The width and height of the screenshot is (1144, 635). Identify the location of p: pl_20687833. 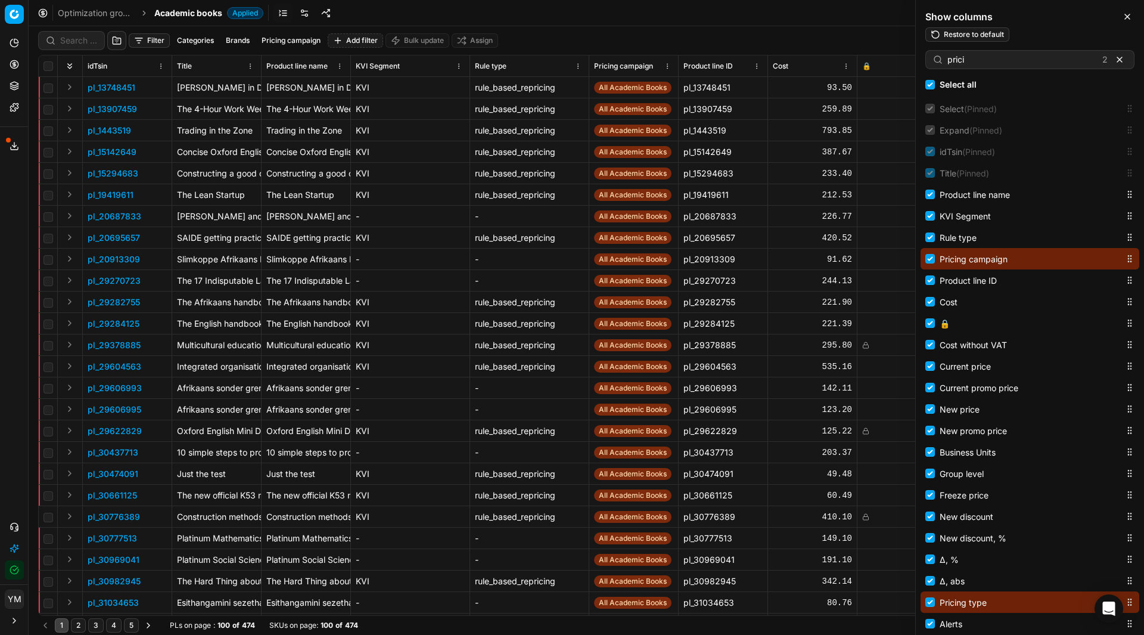
(114, 216).